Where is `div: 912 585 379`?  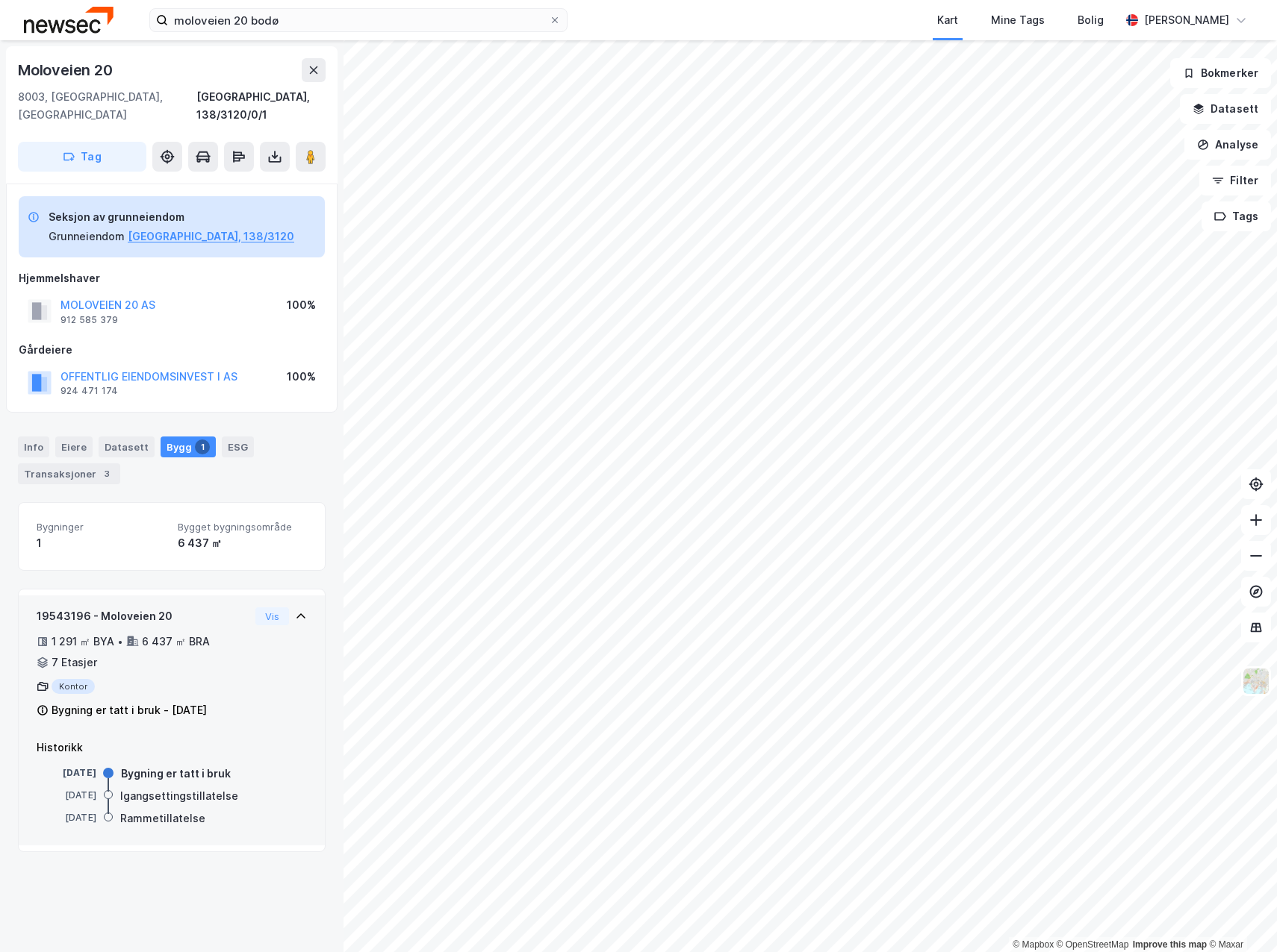 div: 912 585 379 is located at coordinates (89, 321).